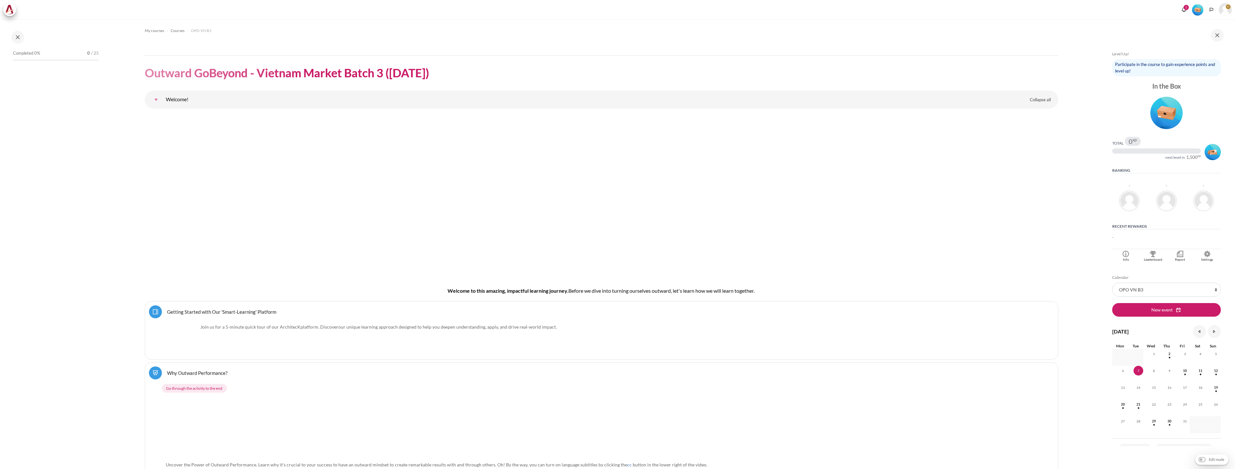 The width and height of the screenshot is (1235, 469). Describe the element at coordinates (1138, 404) in the screenshot. I see `a: Tuesday, 21 October events` at that location.